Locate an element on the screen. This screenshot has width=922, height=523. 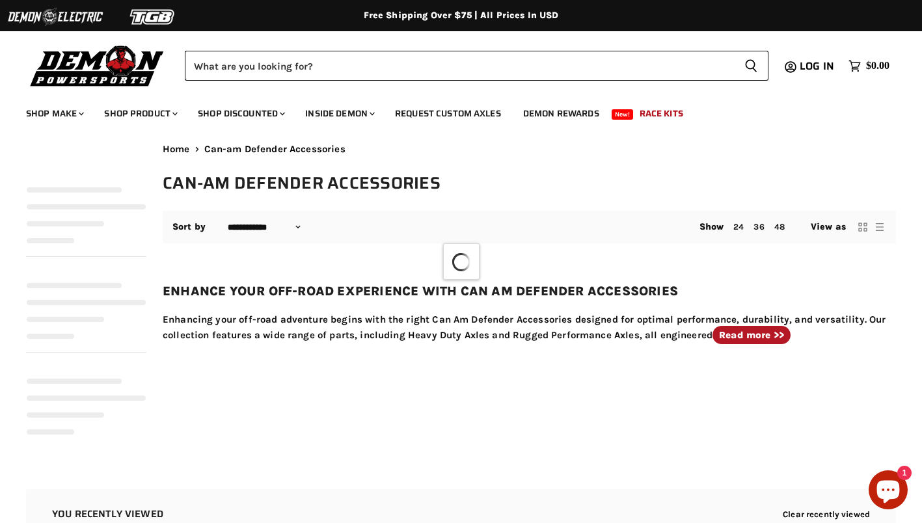
a: Shop Product is located at coordinates (140, 113).